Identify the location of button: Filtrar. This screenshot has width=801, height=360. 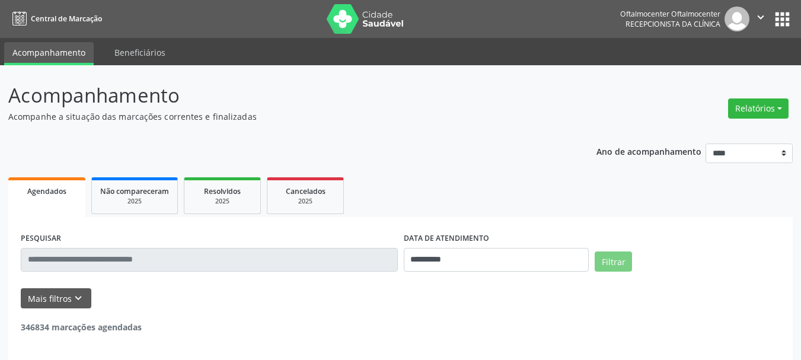
(613, 262).